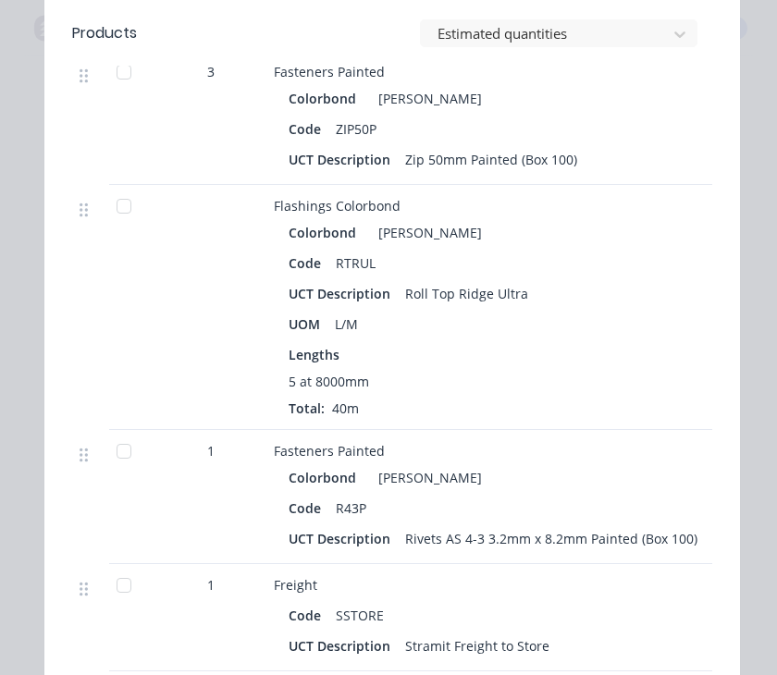 This screenshot has height=675, width=777. What do you see at coordinates (337, 205) in the screenshot?
I see `span: Flashings Colorbond` at bounding box center [337, 205].